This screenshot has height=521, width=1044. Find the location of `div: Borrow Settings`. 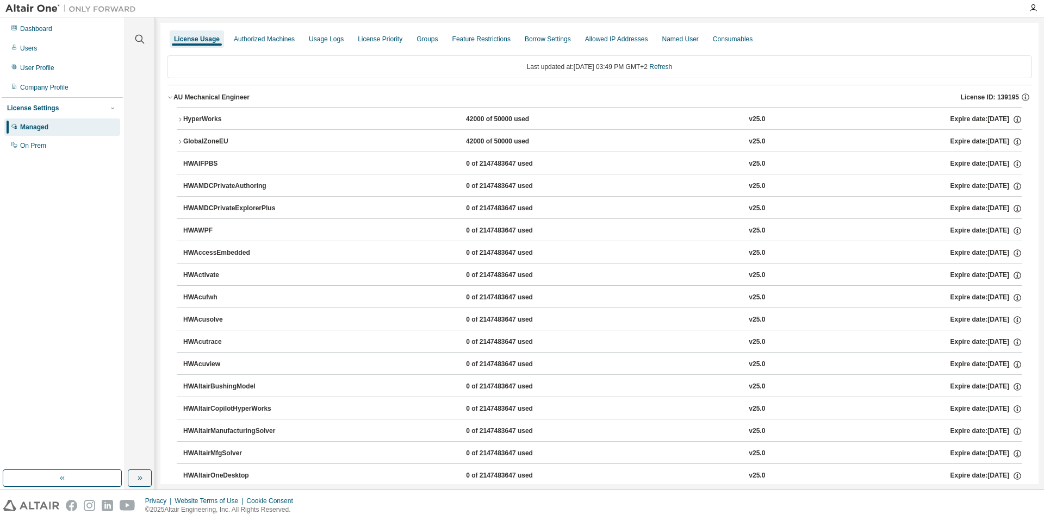

div: Borrow Settings is located at coordinates (547, 39).